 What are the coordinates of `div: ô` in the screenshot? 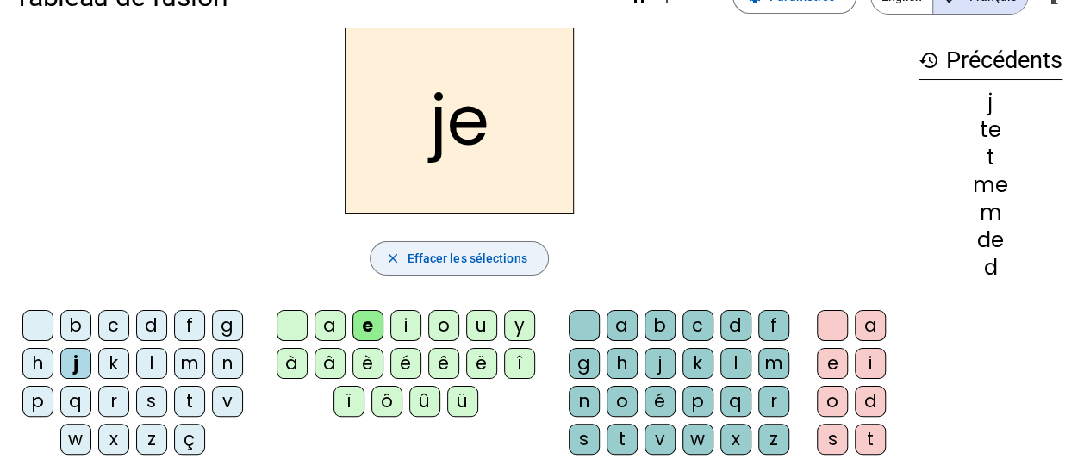 It's located at (387, 401).